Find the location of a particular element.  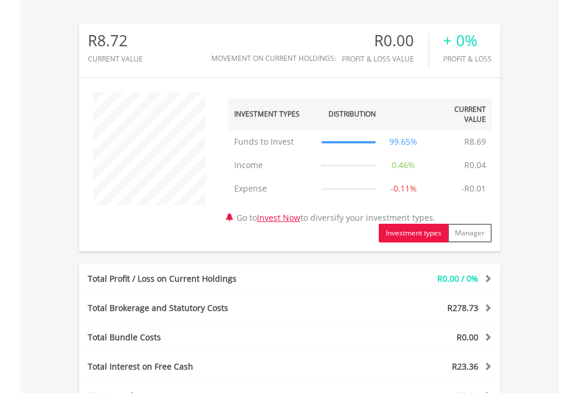

td: Funds to Invest is located at coordinates (272, 142).